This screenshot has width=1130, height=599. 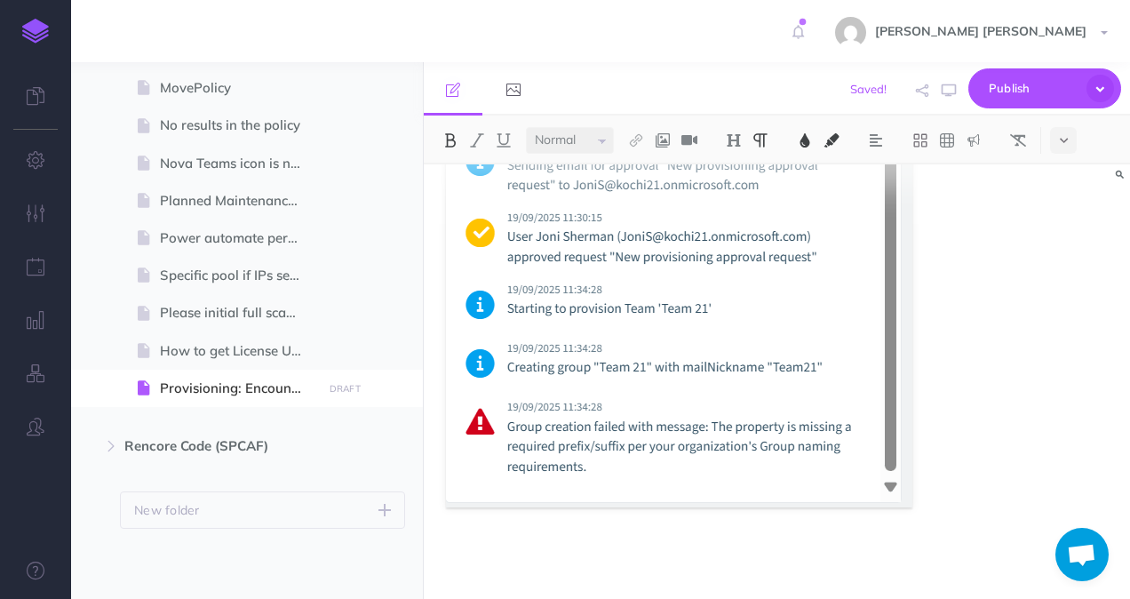 What do you see at coordinates (450, 140) in the screenshot?
I see `img: Bold button` at bounding box center [450, 140].